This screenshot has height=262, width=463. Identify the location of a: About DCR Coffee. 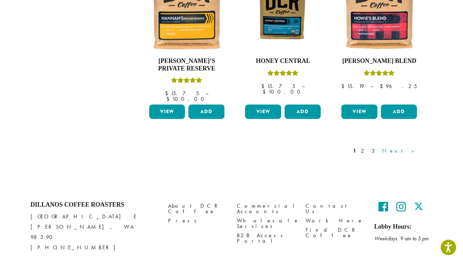
(197, 208).